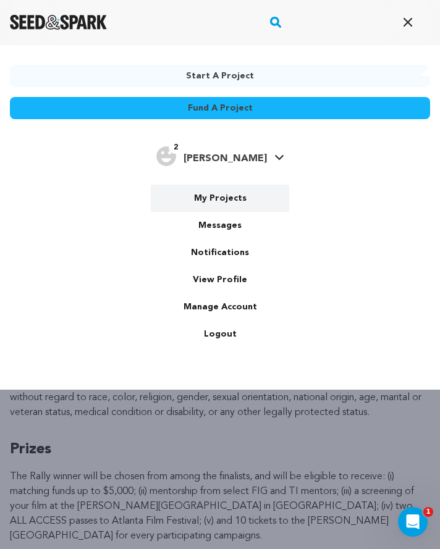 This screenshot has width=440, height=549. Describe the element at coordinates (220, 307) in the screenshot. I see `a: Manage Account` at that location.